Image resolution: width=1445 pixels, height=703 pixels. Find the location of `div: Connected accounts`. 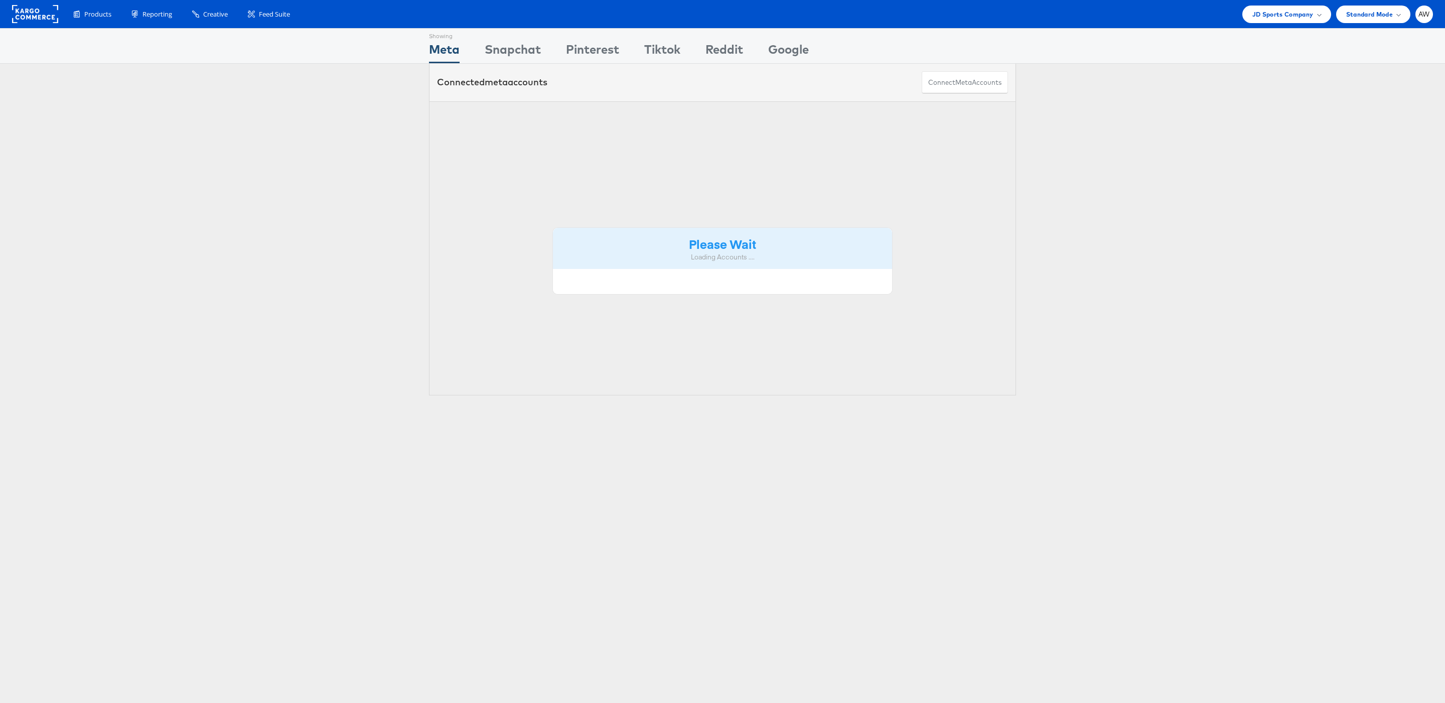

div: Connected accounts is located at coordinates (492, 82).